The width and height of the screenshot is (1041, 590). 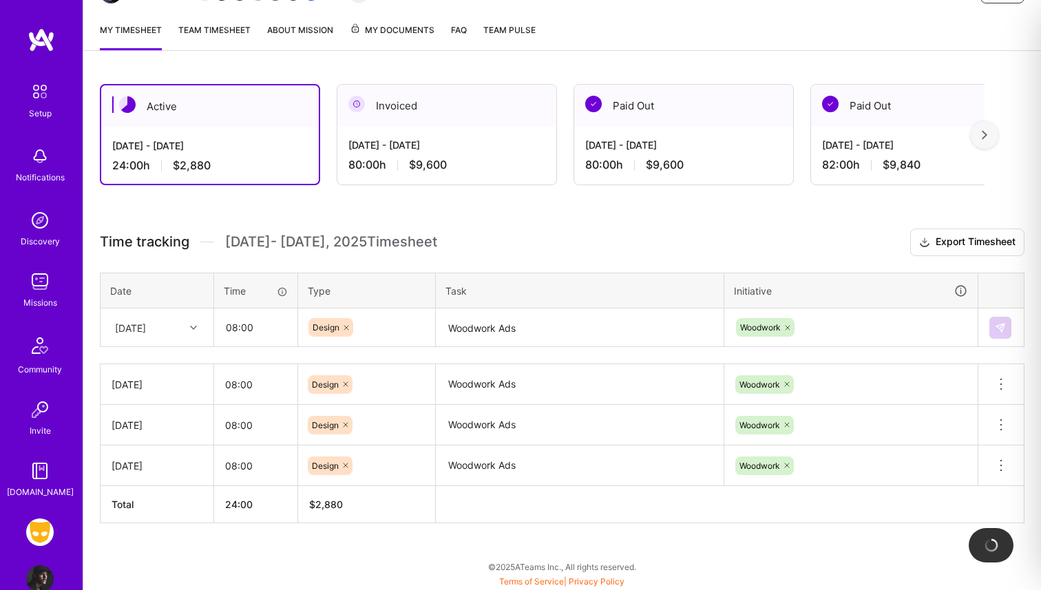 I want to click on a: Terms of Service, so click(x=532, y=581).